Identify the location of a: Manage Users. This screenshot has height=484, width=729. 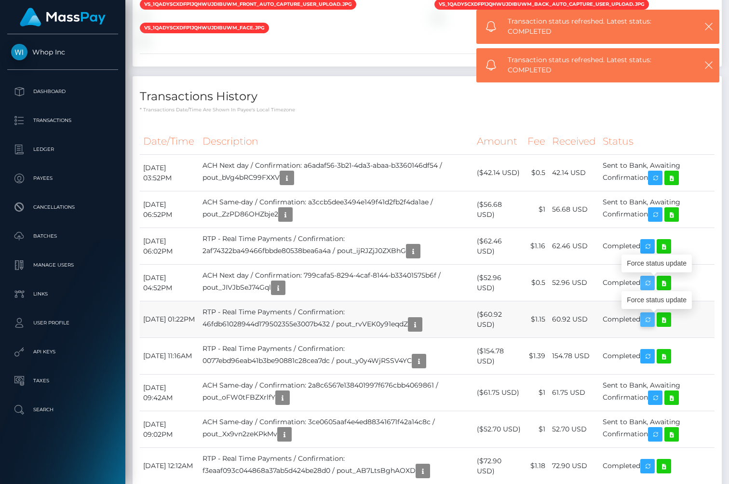
(63, 265).